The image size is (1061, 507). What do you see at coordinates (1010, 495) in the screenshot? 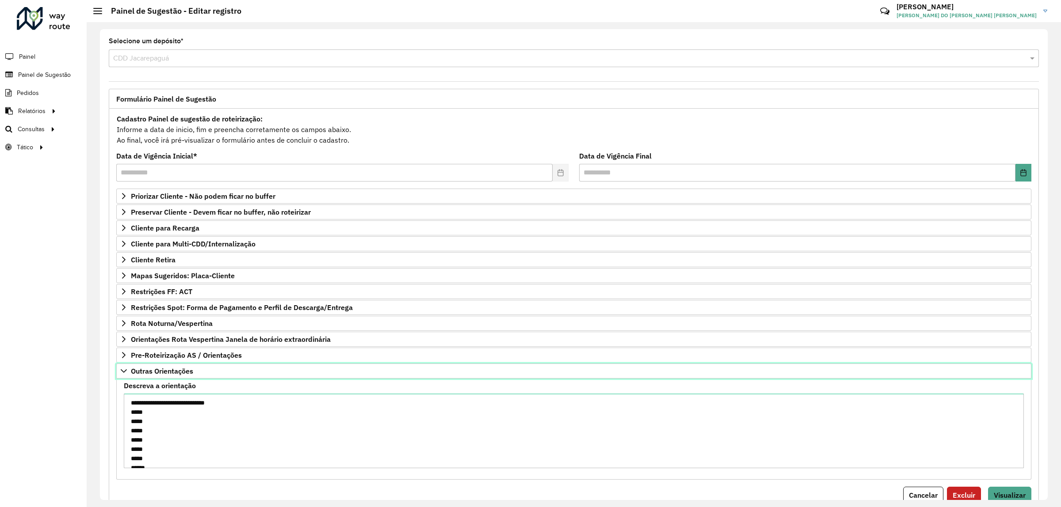
I see `span: Visualizar` at bounding box center [1010, 495].